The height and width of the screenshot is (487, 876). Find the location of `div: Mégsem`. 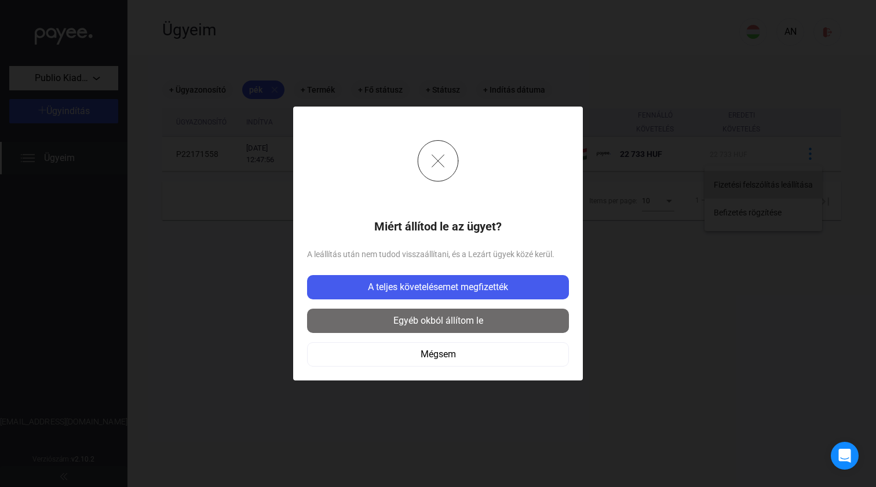

div: Mégsem is located at coordinates (438, 355).